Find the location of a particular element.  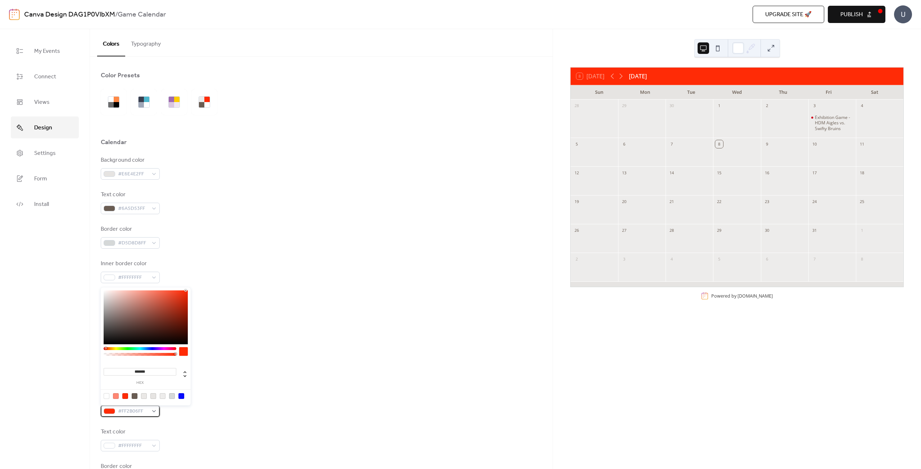

div: 26 is located at coordinates (576, 231).